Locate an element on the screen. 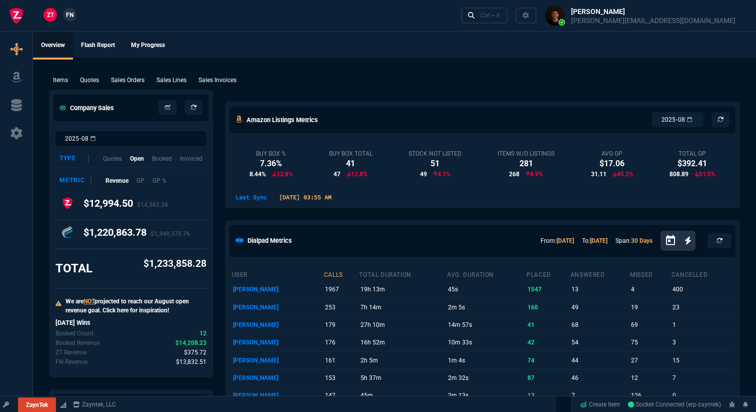  div: Items w/o Listings is located at coordinates (526, 154).